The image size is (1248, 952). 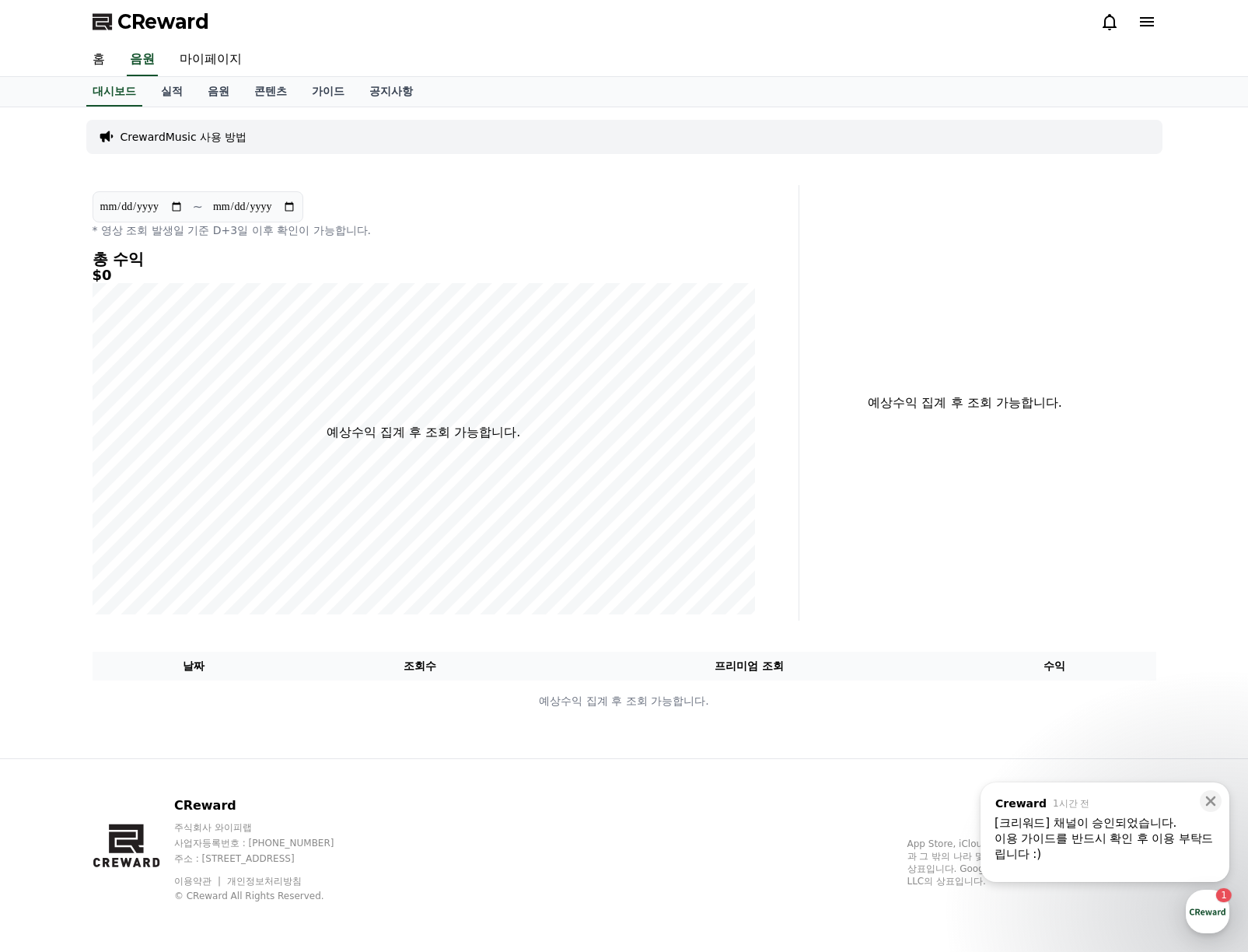 What do you see at coordinates (1031, 862) in the screenshot?
I see `p: App Store, iCloud, iCloud Drive 및 iTunes Store는 미국과 그 밖의 나라 및 지역에서 등록된 Apple Inc.의 서비스 상표입니다. Goo...` at bounding box center [1031, 862].